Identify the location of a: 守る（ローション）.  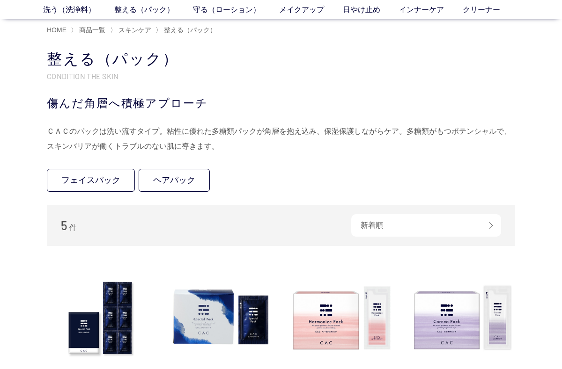
(236, 10).